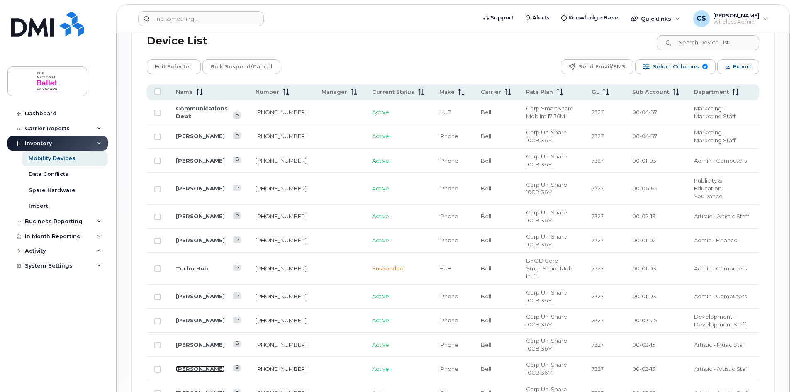 This screenshot has height=392, width=794. I want to click on span: Name, so click(184, 92).